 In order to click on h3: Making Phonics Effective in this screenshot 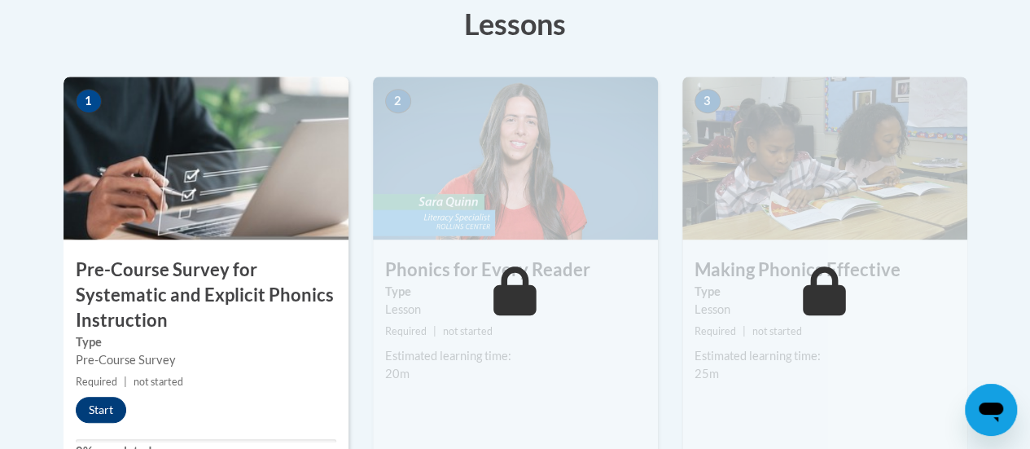, I will do `click(825, 269)`.